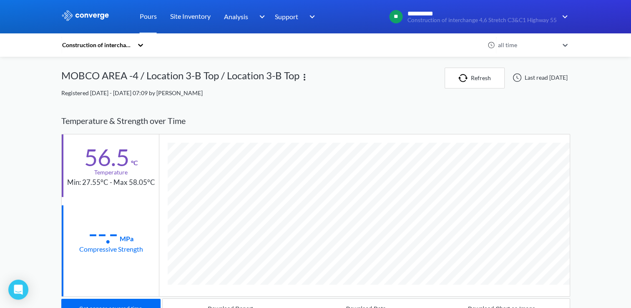  I want to click on img: logo_ewhite.svg, so click(86, 15).